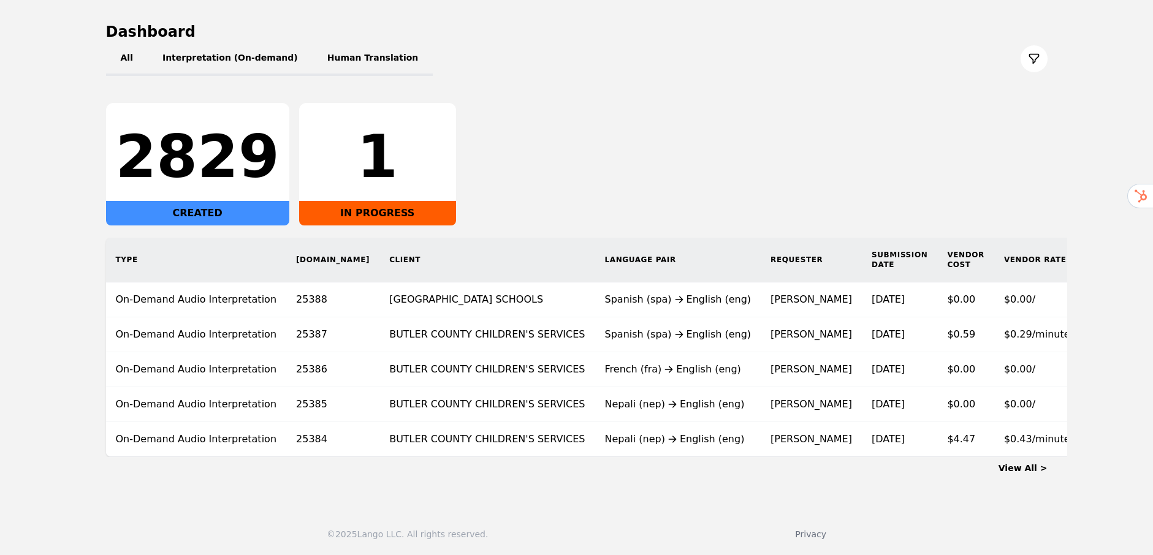 This screenshot has width=1153, height=555. I want to click on h1: Dashboard, so click(577, 32).